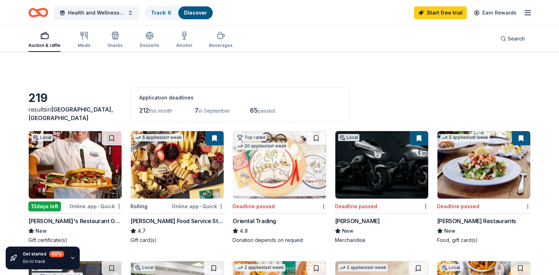  What do you see at coordinates (161, 110) in the screenshot?
I see `span: this month` at bounding box center [161, 110].